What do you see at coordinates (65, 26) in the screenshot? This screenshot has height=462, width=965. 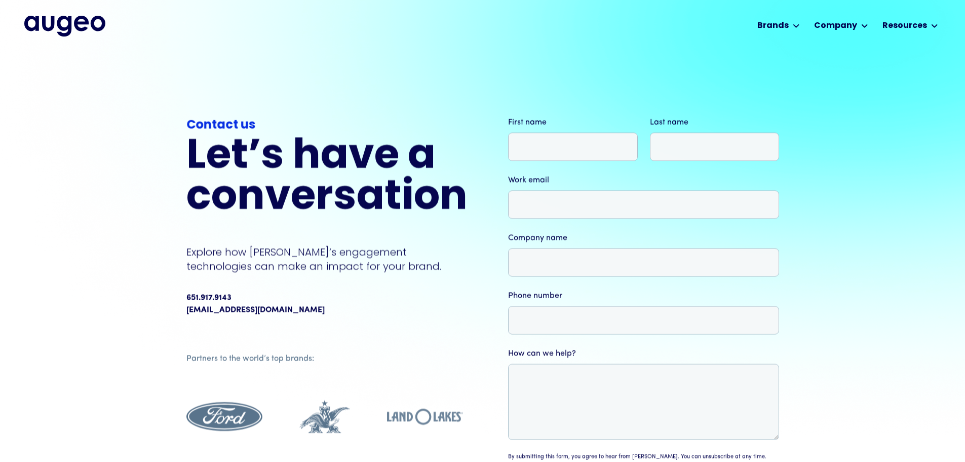 I see `img: Augeo's full logo in midnight blue.` at bounding box center [65, 26].